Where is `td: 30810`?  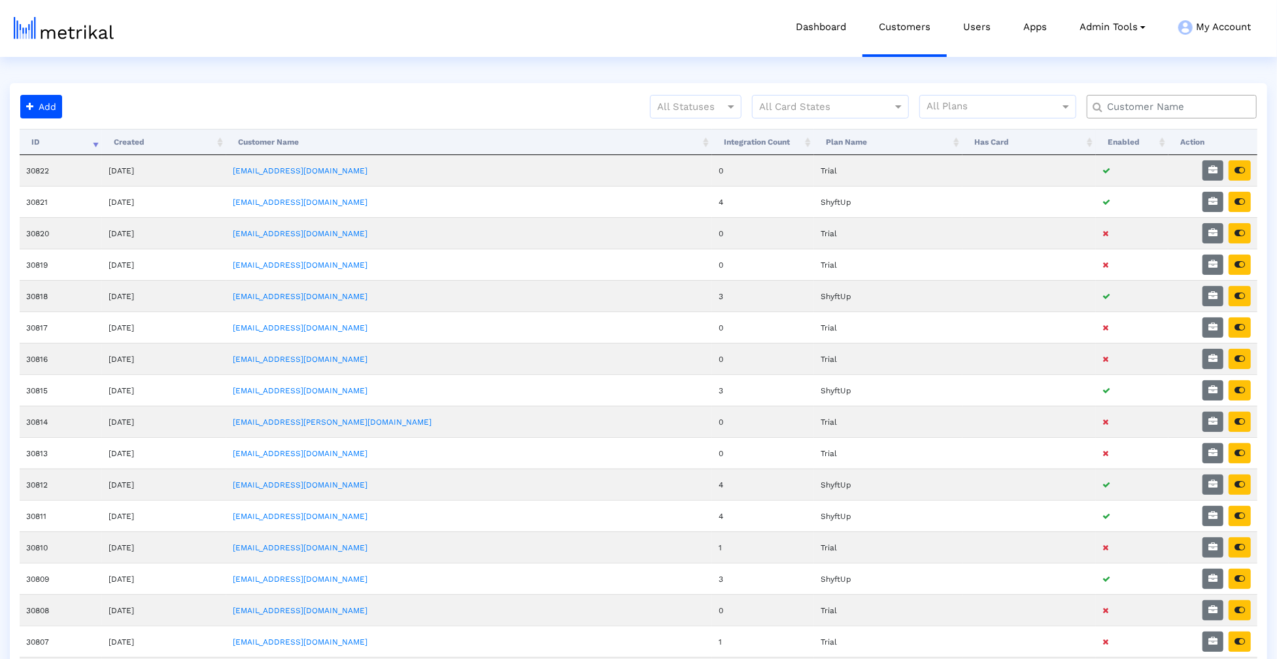 td: 30810 is located at coordinates (61, 547).